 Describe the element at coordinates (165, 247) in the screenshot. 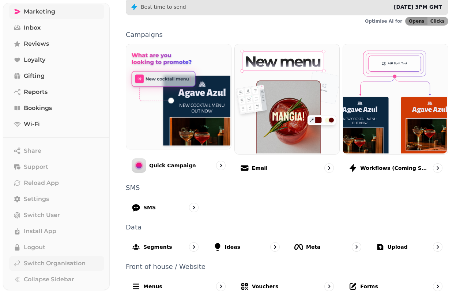

I see `a: Segments` at that location.